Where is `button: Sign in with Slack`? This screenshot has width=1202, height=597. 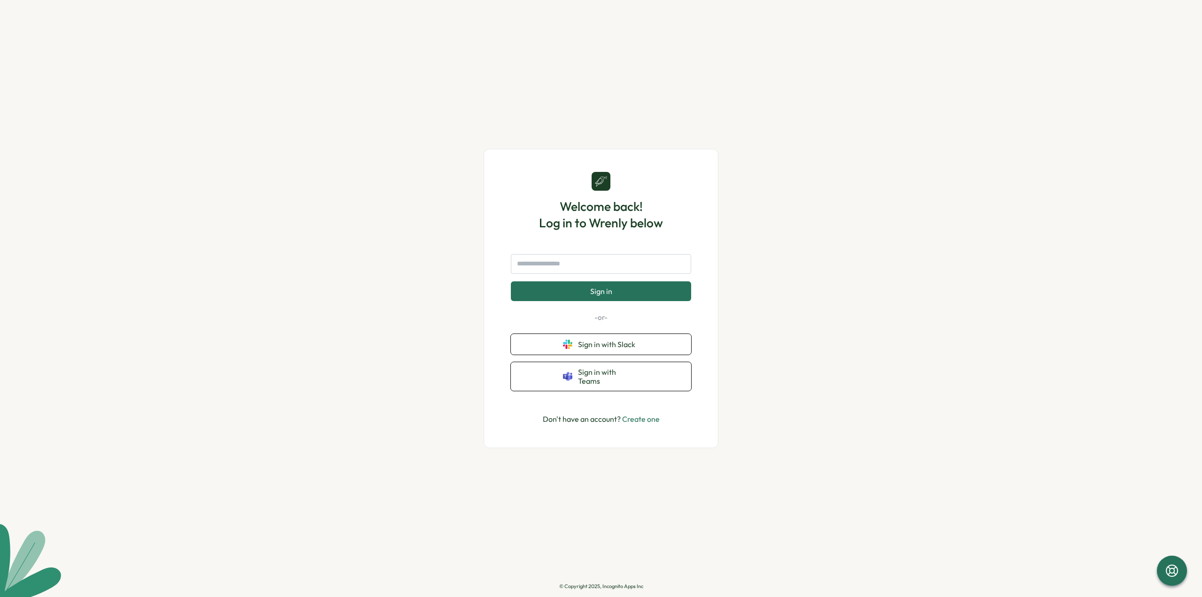
button: Sign in with Slack is located at coordinates (601, 344).